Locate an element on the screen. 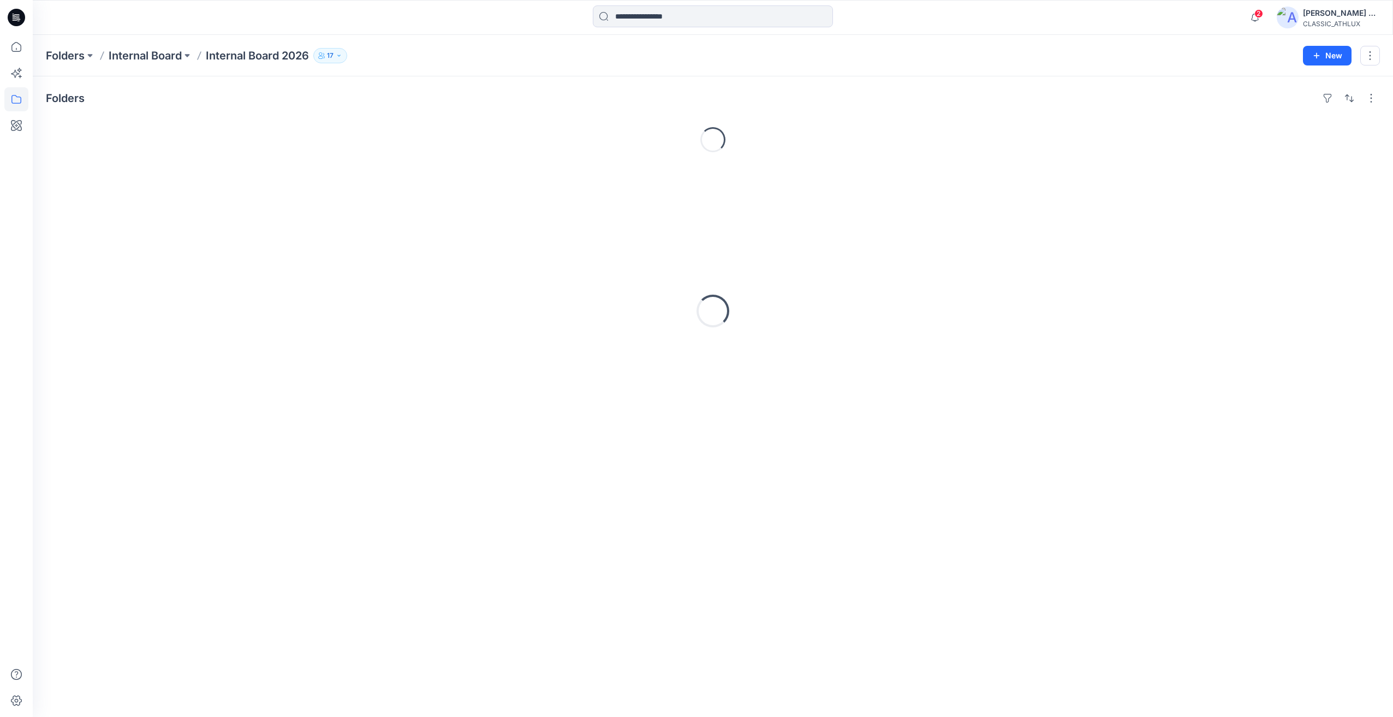 The height and width of the screenshot is (717, 1393). p: Folders is located at coordinates (65, 56).